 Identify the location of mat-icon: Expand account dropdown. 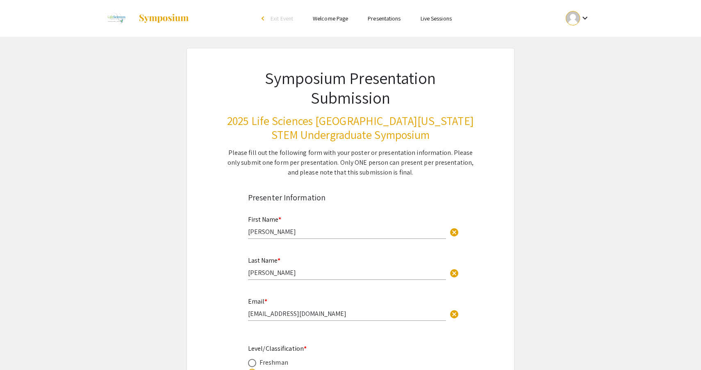
(585, 18).